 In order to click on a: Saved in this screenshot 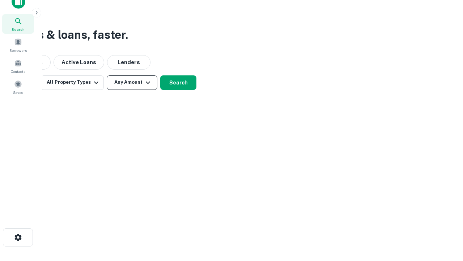, I will do `click(18, 87)`.